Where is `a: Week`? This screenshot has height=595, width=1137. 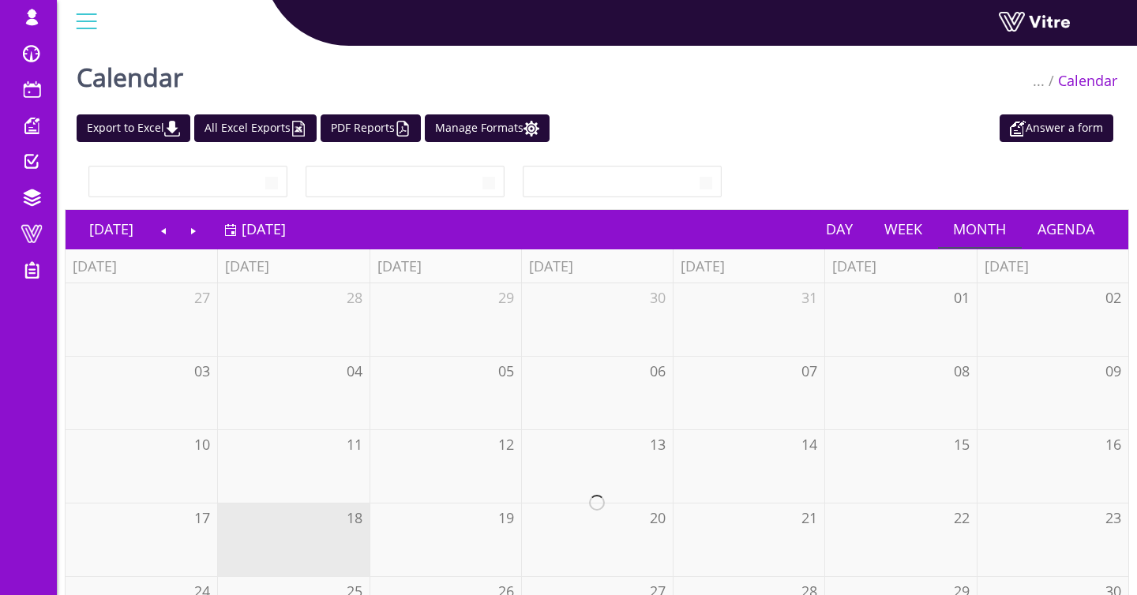
a: Week is located at coordinates (903, 229).